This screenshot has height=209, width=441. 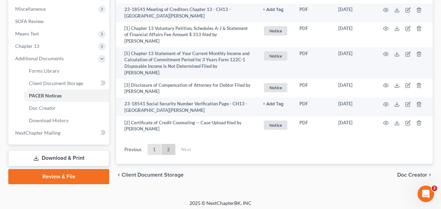 I want to click on a: SOFA Review, so click(x=59, y=21).